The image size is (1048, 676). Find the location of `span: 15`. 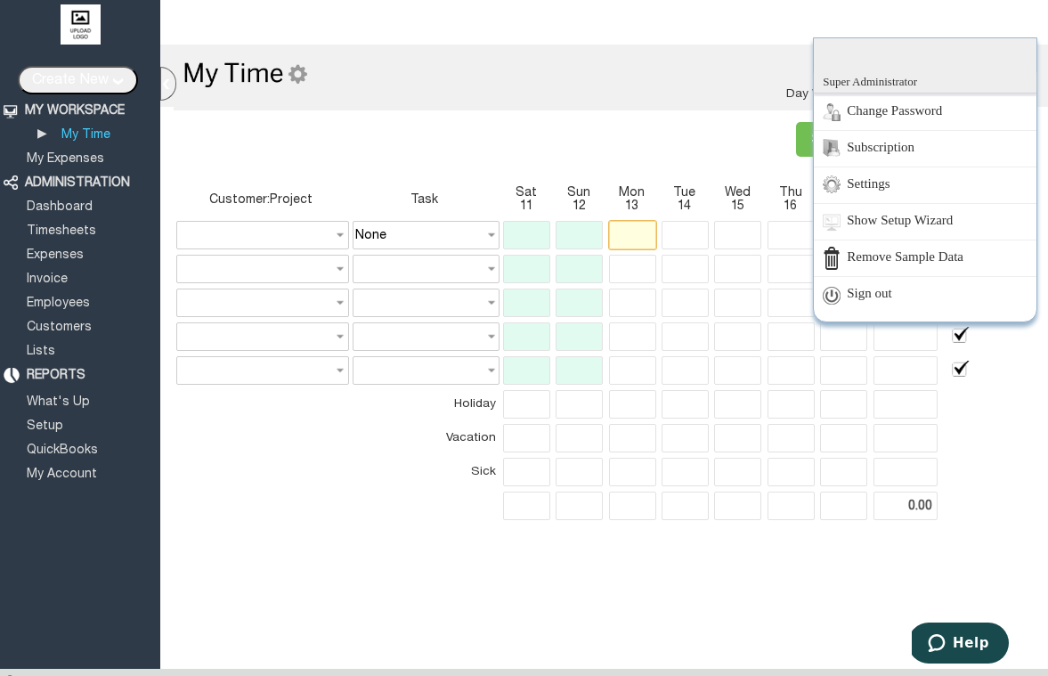

span: 15 is located at coordinates (737, 206).